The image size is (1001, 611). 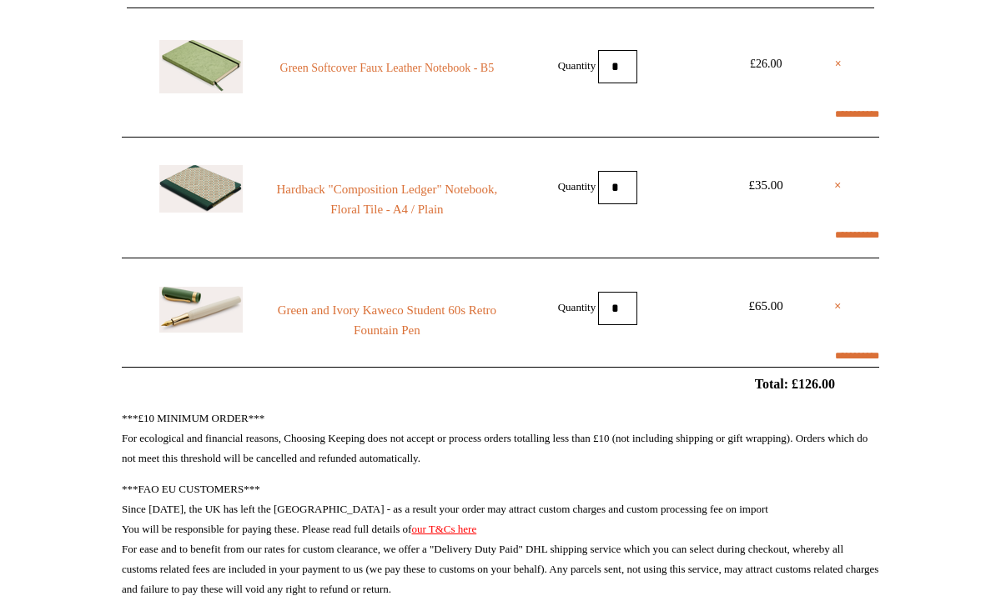 I want to click on h2: Total: £126.00, so click(x=500, y=384).